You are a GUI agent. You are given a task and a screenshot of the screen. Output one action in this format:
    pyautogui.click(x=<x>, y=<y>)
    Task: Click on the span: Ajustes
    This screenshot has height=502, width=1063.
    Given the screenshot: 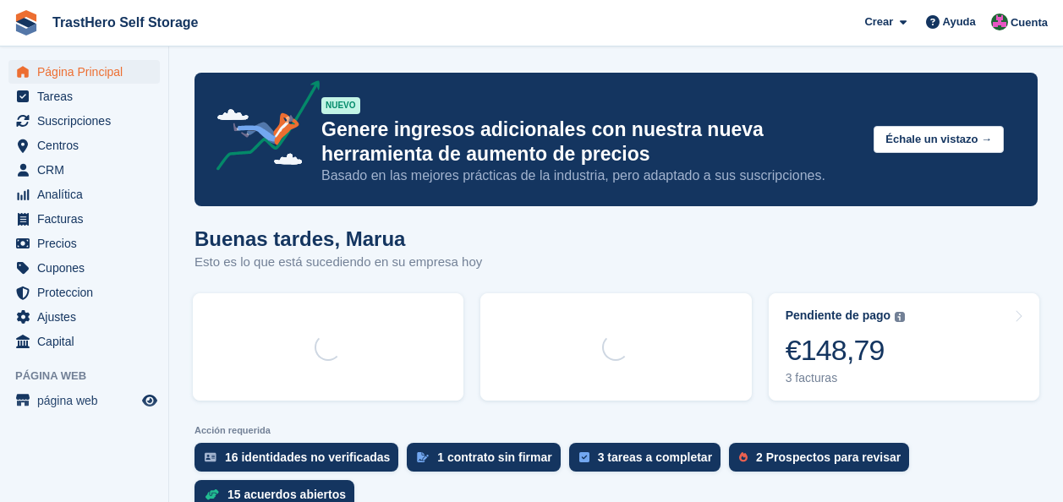 What is the action you would take?
    pyautogui.click(x=88, y=317)
    